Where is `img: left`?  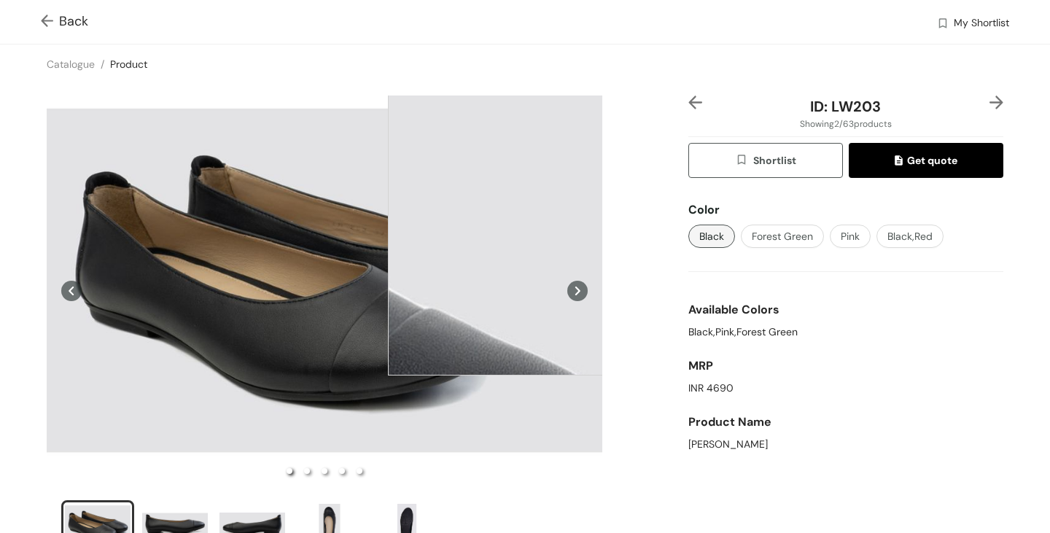
img: left is located at coordinates (695, 102).